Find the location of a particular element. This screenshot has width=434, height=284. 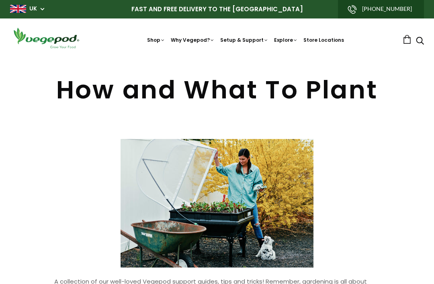

h1: How and What To Plant is located at coordinates (217, 90).